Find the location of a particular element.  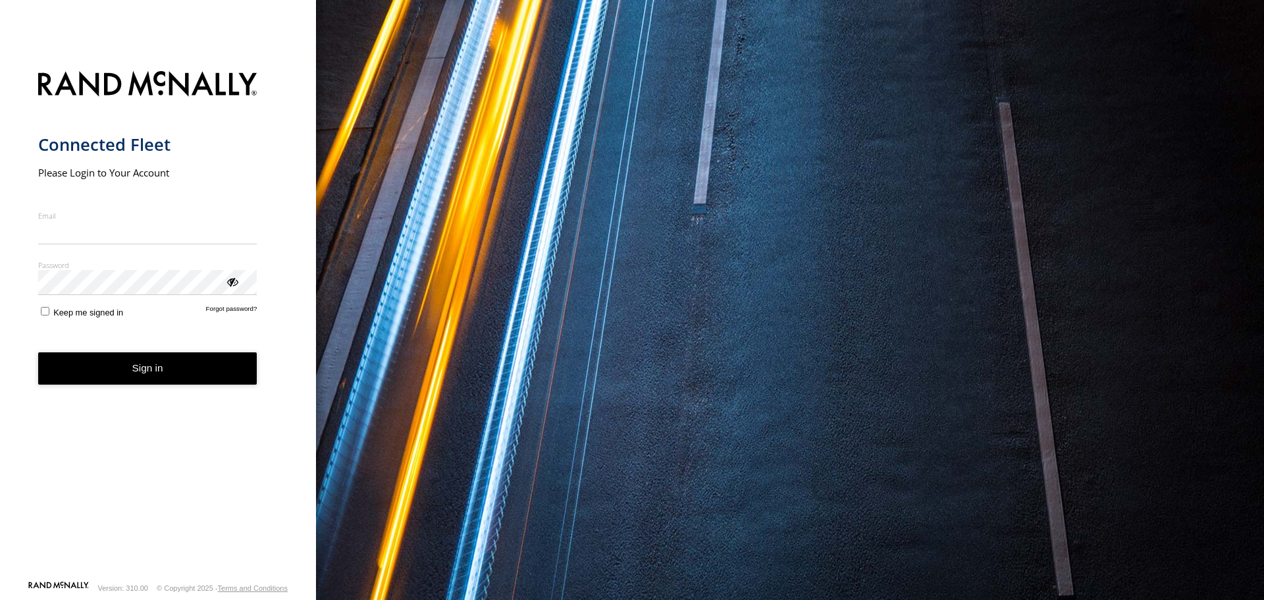

a: Terms and Conditions is located at coordinates (253, 588).